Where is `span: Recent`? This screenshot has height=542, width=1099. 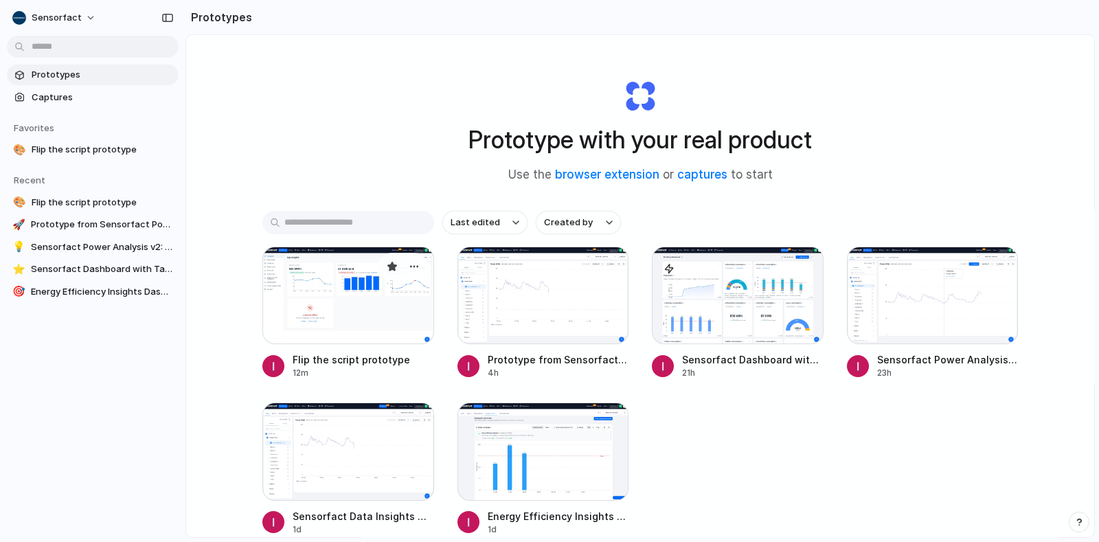
span: Recent is located at coordinates (30, 180).